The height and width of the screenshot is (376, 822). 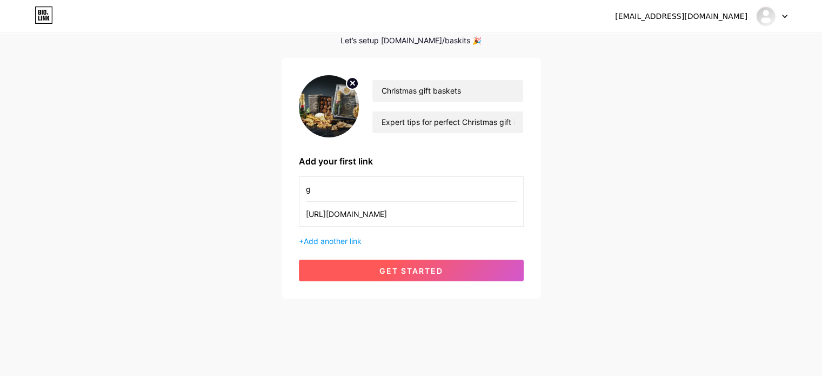 What do you see at coordinates (411, 161) in the screenshot?
I see `div: Add your first link` at bounding box center [411, 161].